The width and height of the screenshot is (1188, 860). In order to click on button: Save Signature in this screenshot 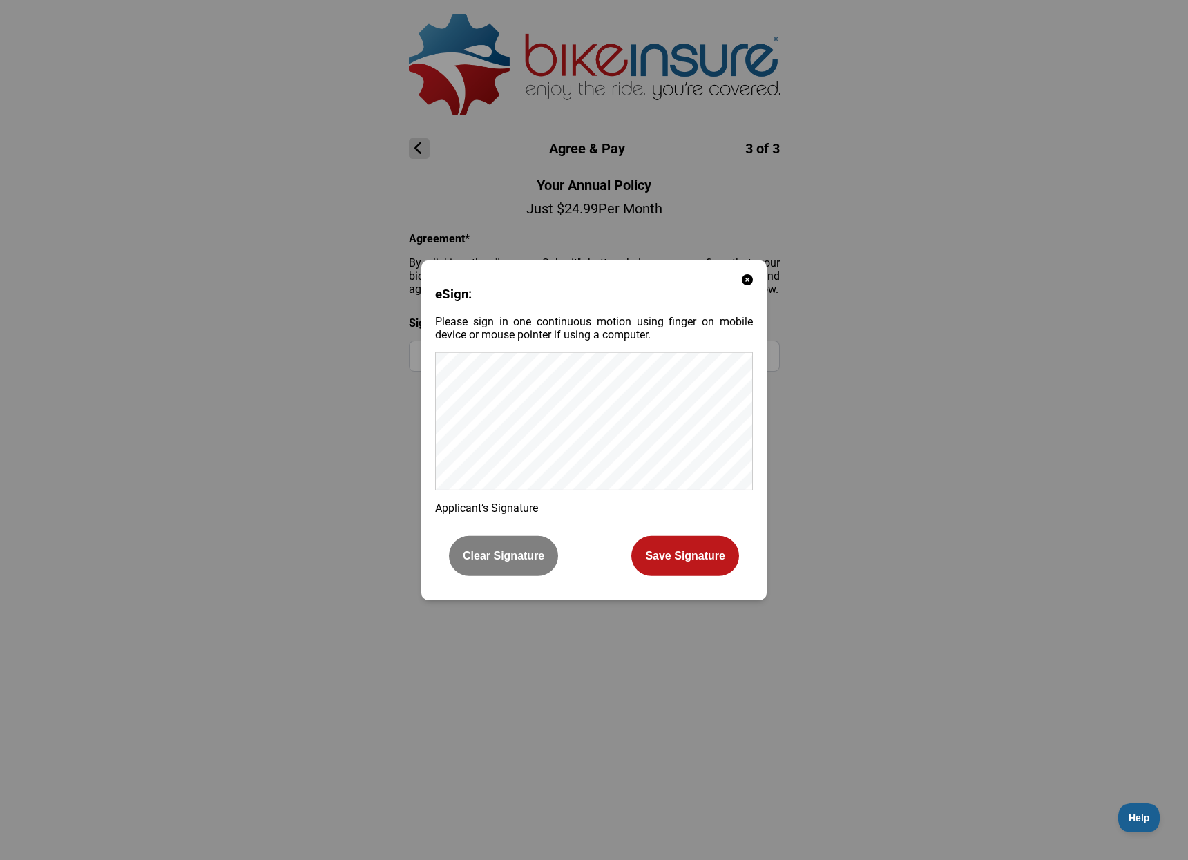, I will do `click(685, 556)`.